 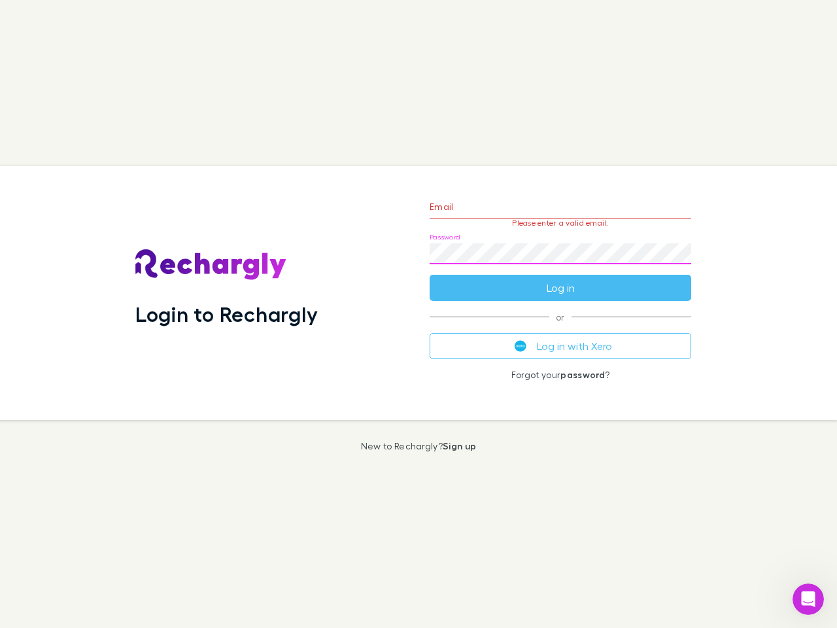 I want to click on img: Xero's logo, so click(x=521, y=346).